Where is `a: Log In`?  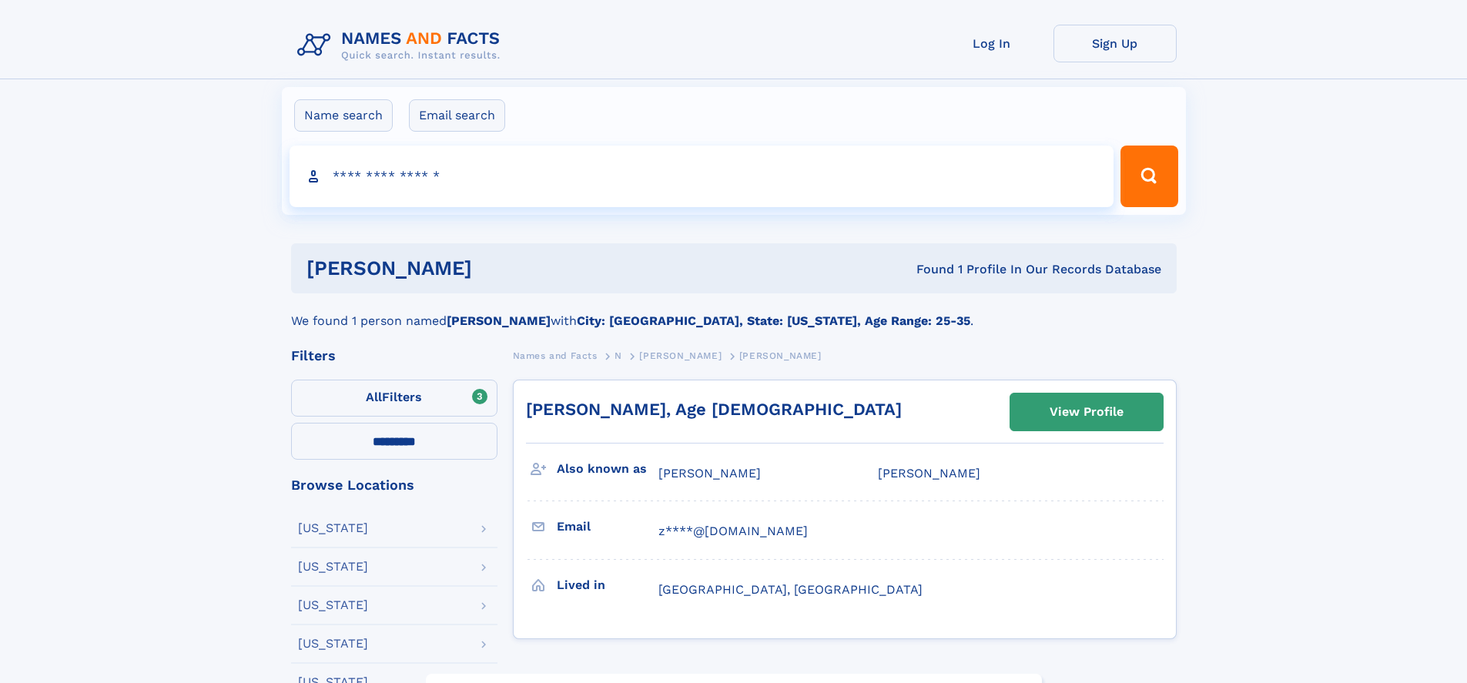
a: Log In is located at coordinates (992, 43).